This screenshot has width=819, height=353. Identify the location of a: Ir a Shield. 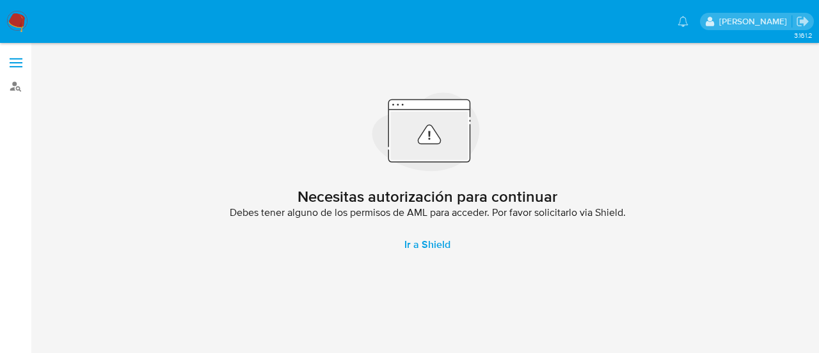
(428, 245).